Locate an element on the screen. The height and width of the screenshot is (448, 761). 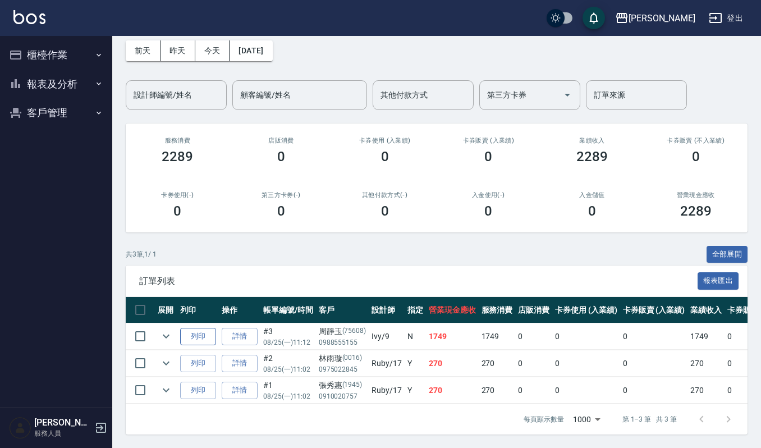
th: 服務消費 is located at coordinates (497, 310).